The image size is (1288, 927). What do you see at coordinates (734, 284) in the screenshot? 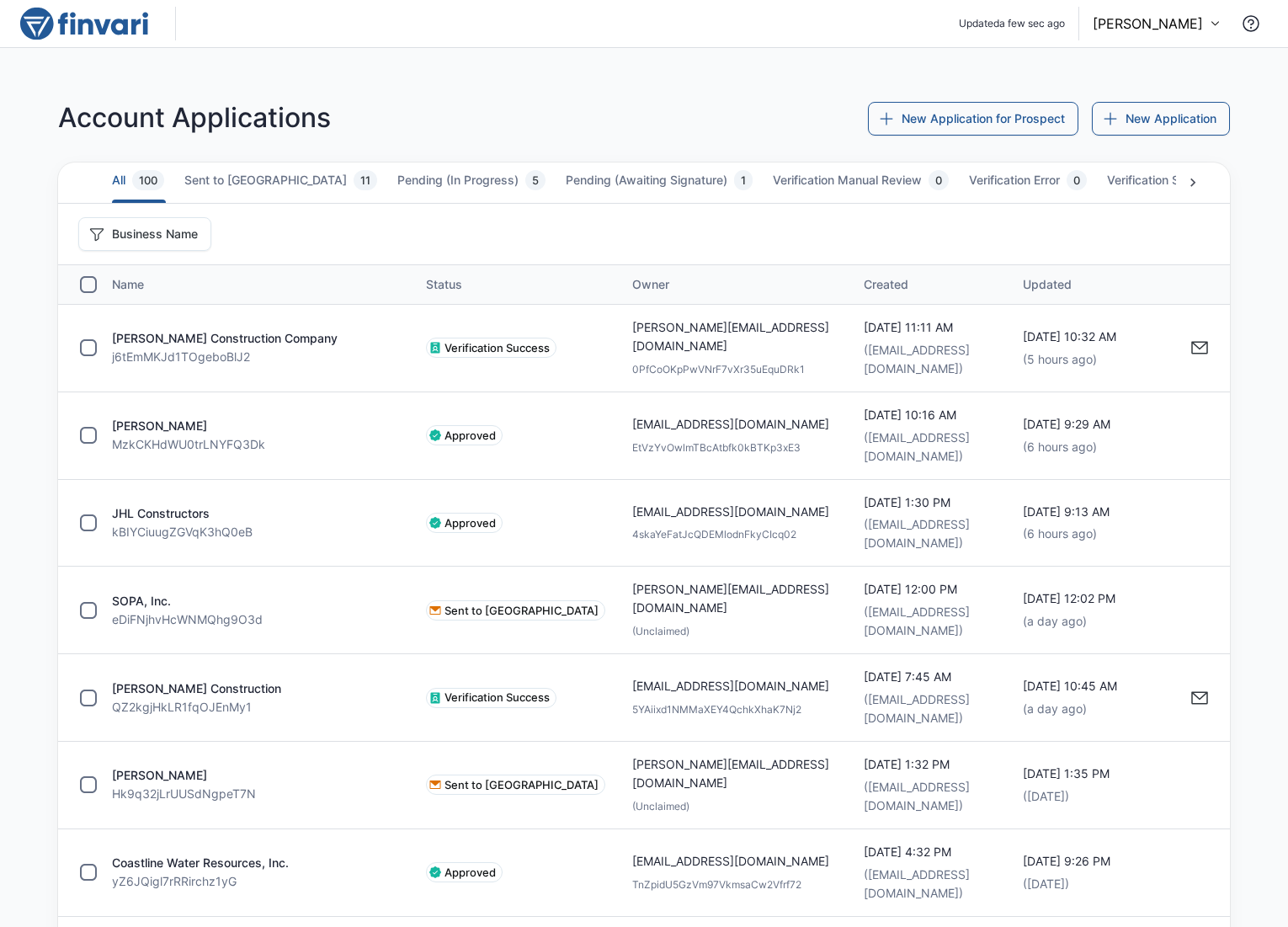
I see `th: Owner` at bounding box center [734, 284].